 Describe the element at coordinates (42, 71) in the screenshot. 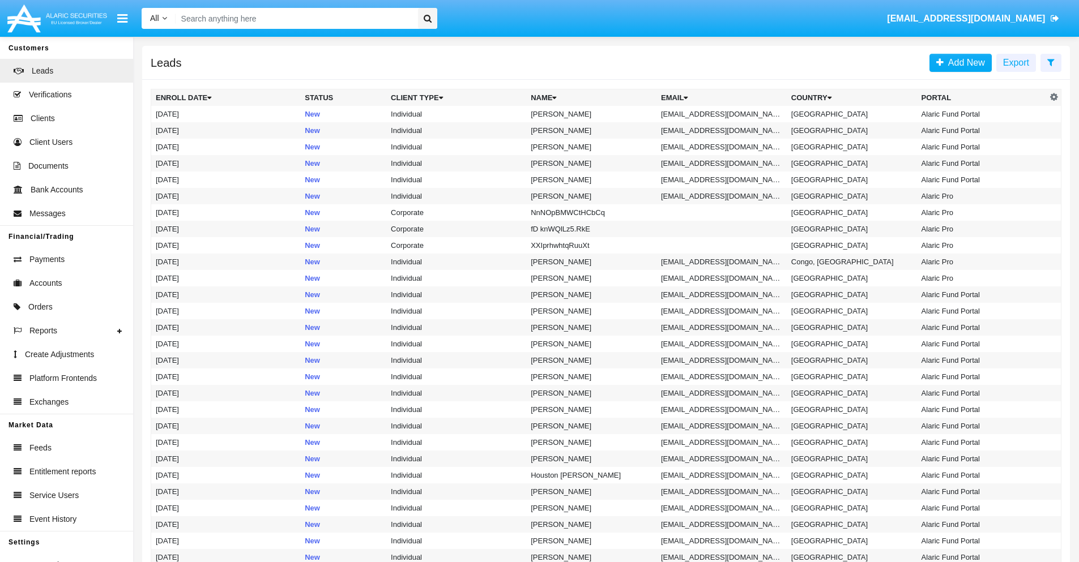

I see `span: Leads` at that location.